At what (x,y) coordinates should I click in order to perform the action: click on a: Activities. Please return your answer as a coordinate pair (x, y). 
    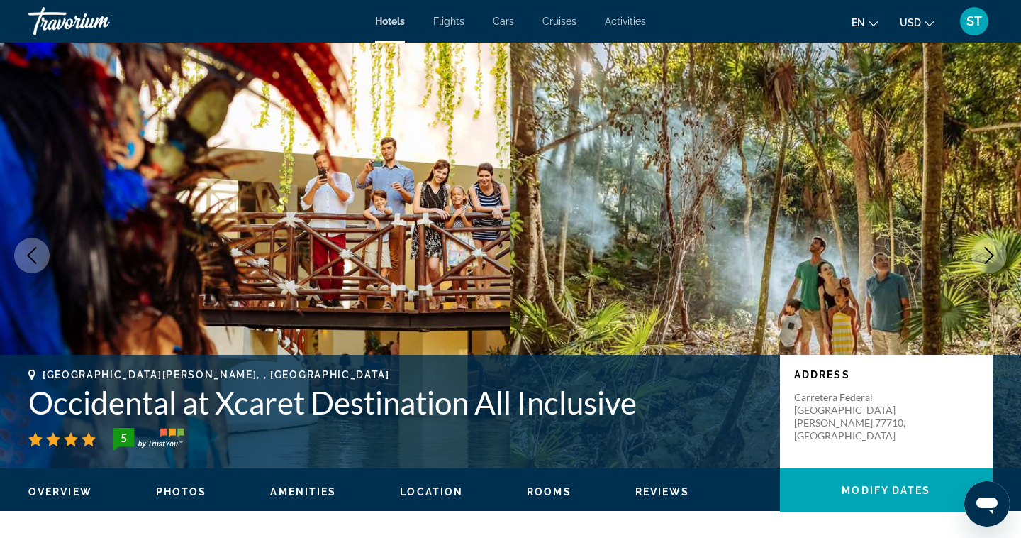
    Looking at the image, I should click on (626, 21).